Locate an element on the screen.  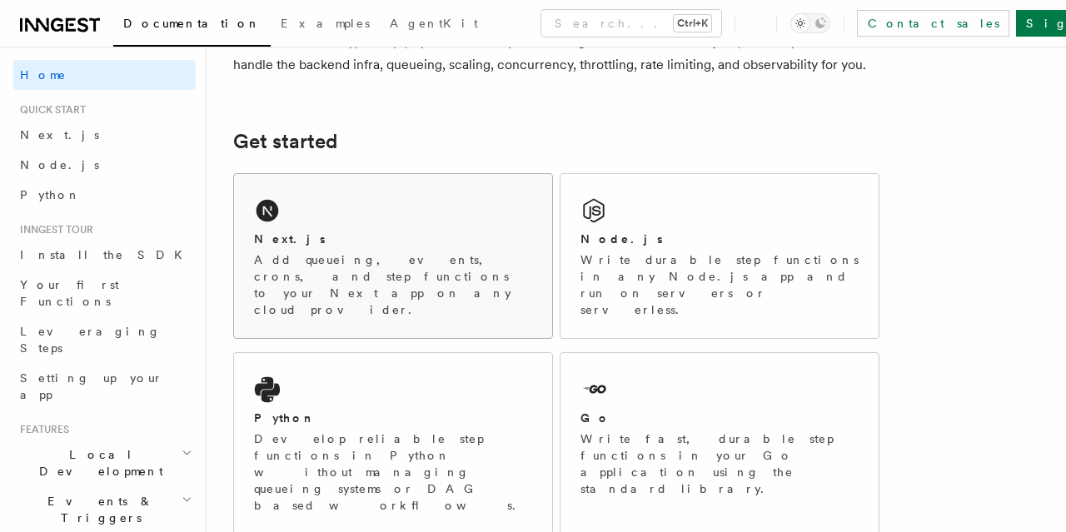
a: Node.js is located at coordinates (104, 165).